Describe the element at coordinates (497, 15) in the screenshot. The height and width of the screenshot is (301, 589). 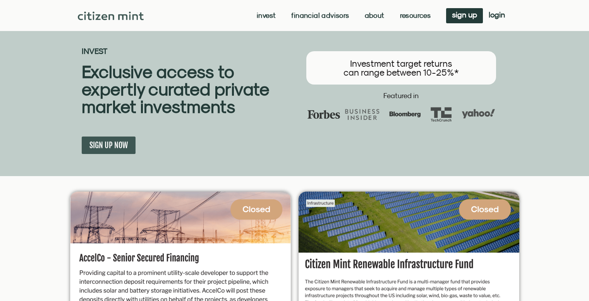
I see `span: login` at that location.